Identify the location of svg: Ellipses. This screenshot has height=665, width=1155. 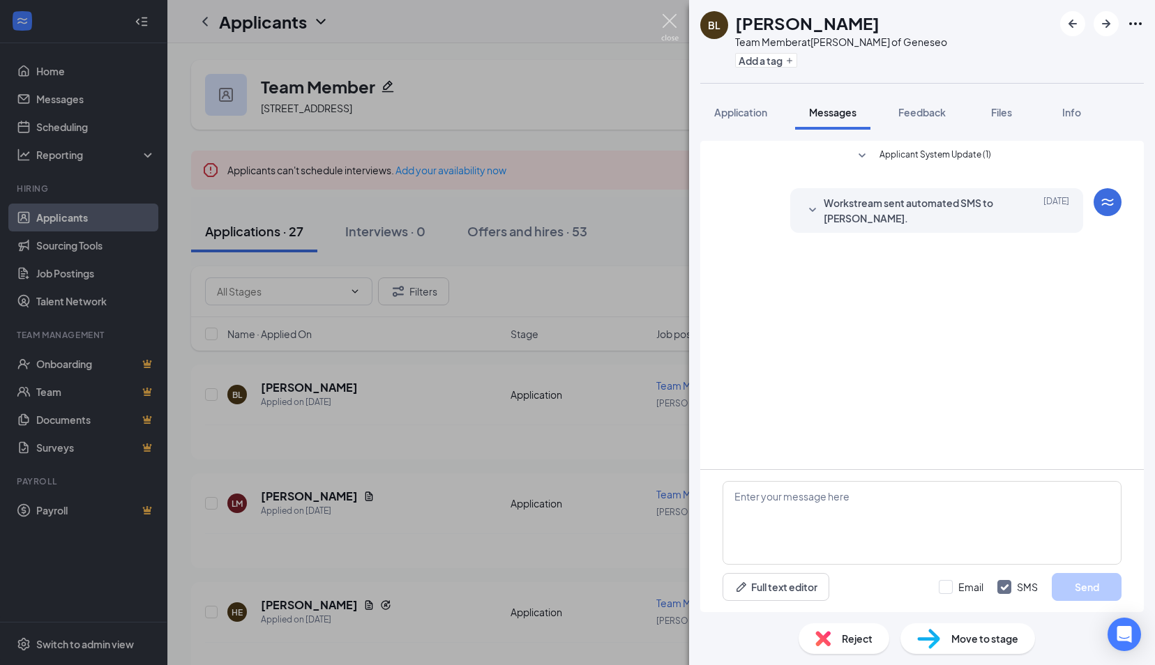
(1135, 24).